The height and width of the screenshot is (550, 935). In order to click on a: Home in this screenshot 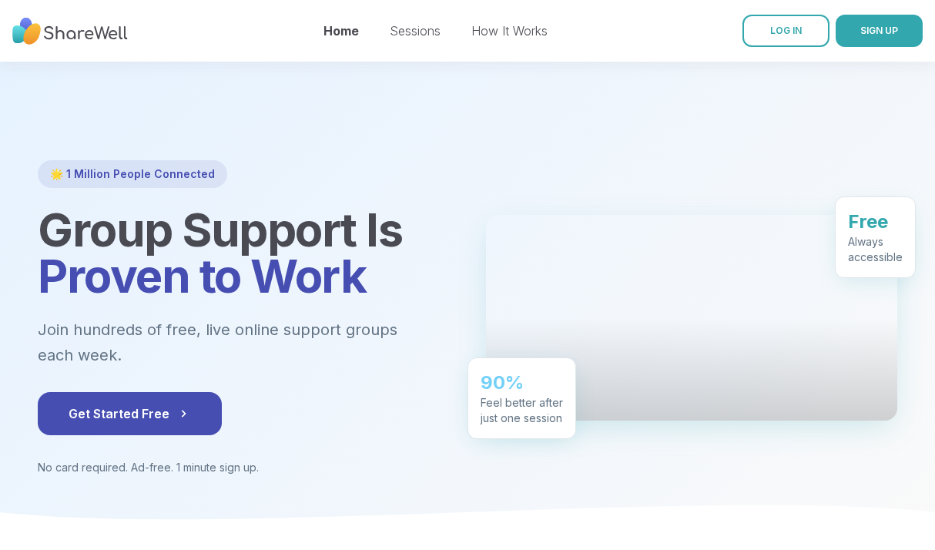, I will do `click(341, 31)`.